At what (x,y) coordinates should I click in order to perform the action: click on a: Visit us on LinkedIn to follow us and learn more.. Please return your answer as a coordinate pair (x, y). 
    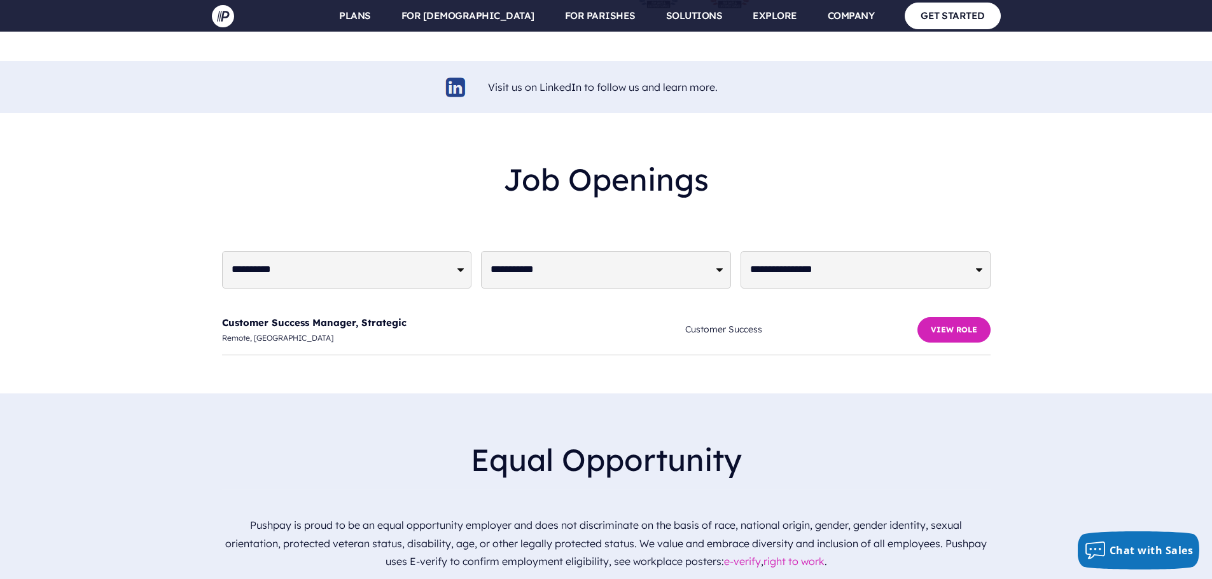
    Looking at the image, I should click on (602, 87).